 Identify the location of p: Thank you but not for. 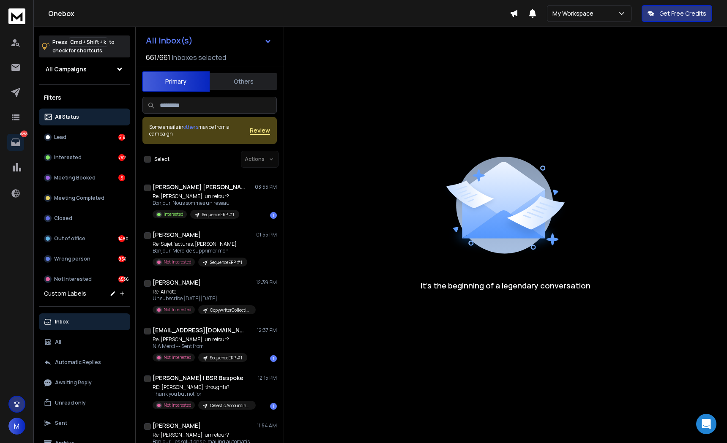
(203, 394).